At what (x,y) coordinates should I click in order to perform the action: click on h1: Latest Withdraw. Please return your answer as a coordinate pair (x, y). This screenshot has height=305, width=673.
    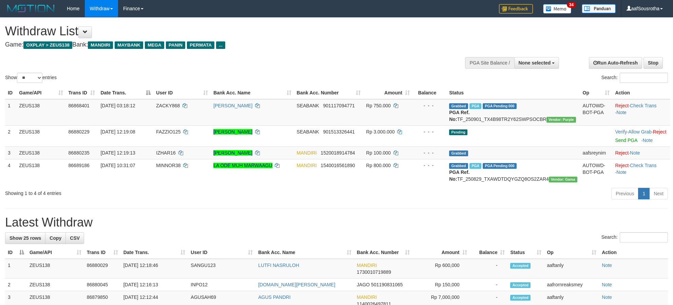
    Looking at the image, I should click on (336, 222).